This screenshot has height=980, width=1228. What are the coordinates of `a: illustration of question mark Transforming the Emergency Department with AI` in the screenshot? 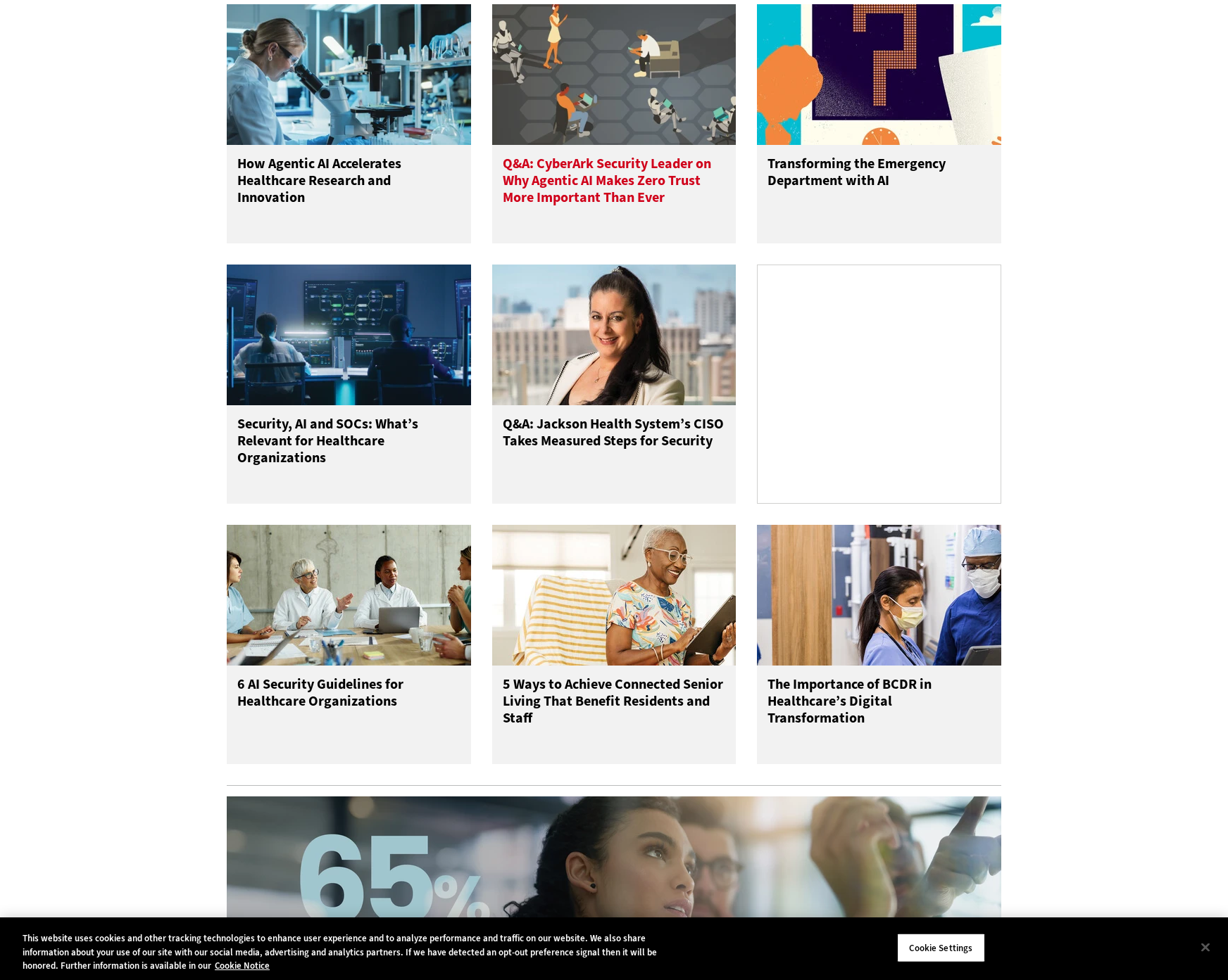 It's located at (879, 124).